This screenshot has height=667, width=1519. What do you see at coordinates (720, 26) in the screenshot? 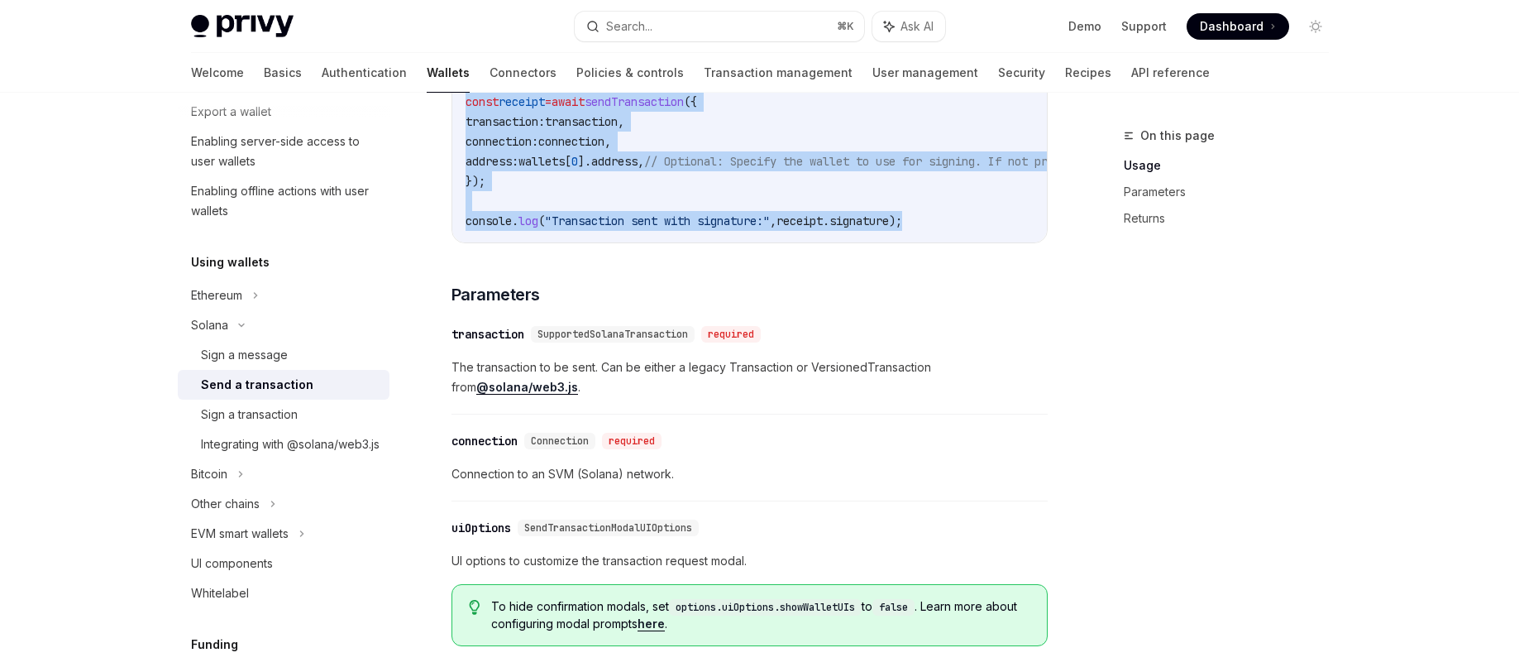
I see `button: Search...⌘K` at bounding box center [720, 26].